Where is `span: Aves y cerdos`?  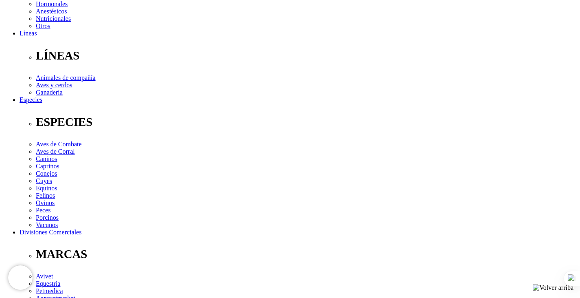
span: Aves y cerdos is located at coordinates (54, 85).